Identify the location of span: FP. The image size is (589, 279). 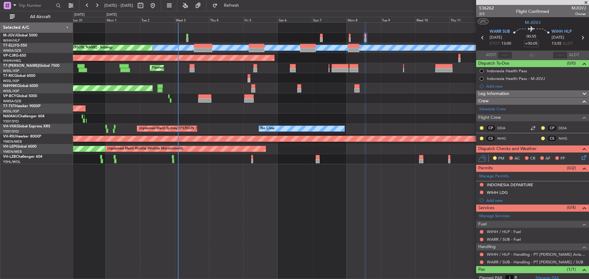
(562, 159).